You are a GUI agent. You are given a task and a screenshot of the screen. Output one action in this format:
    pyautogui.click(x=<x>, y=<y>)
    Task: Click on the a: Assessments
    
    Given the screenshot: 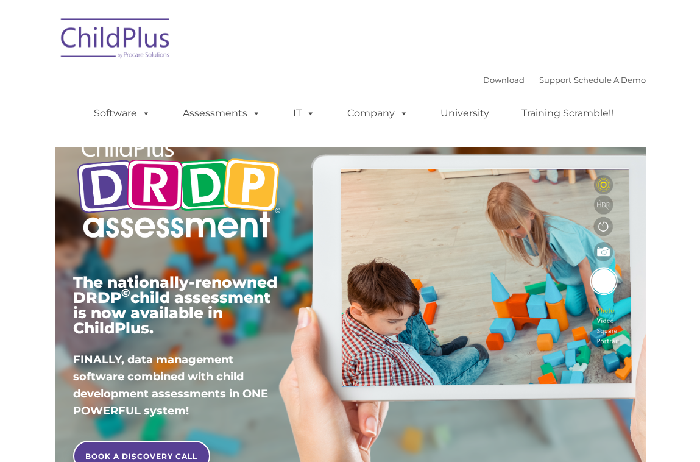 What is the action you would take?
    pyautogui.click(x=222, y=113)
    